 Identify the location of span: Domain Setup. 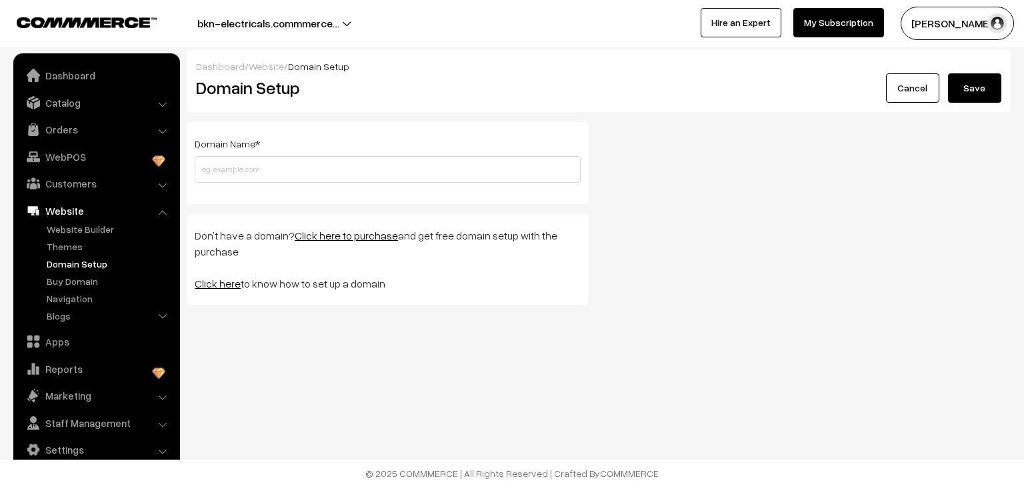
(319, 66).